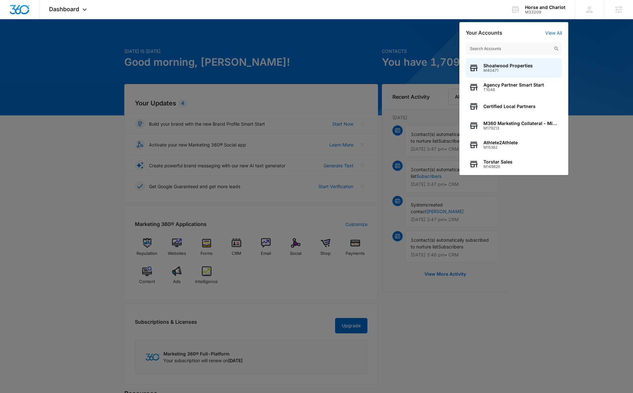  Describe the element at coordinates (514, 49) in the screenshot. I see `input: Search Accounts` at that location.